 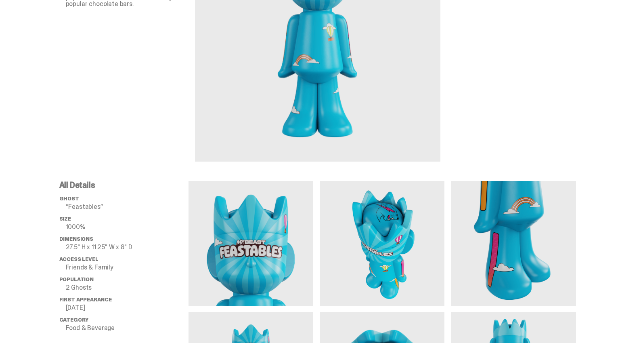 I want to click on span: Size, so click(x=65, y=219).